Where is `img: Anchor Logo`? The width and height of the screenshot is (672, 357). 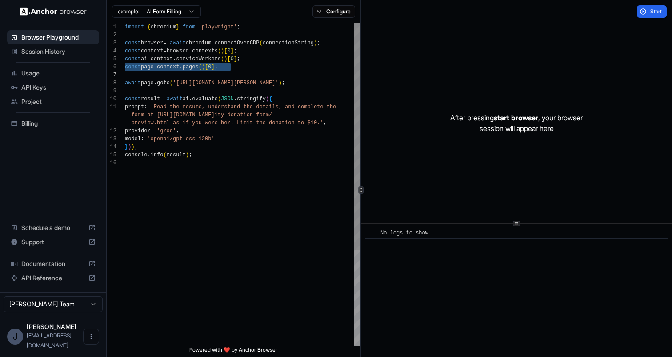 img: Anchor Logo is located at coordinates (53, 11).